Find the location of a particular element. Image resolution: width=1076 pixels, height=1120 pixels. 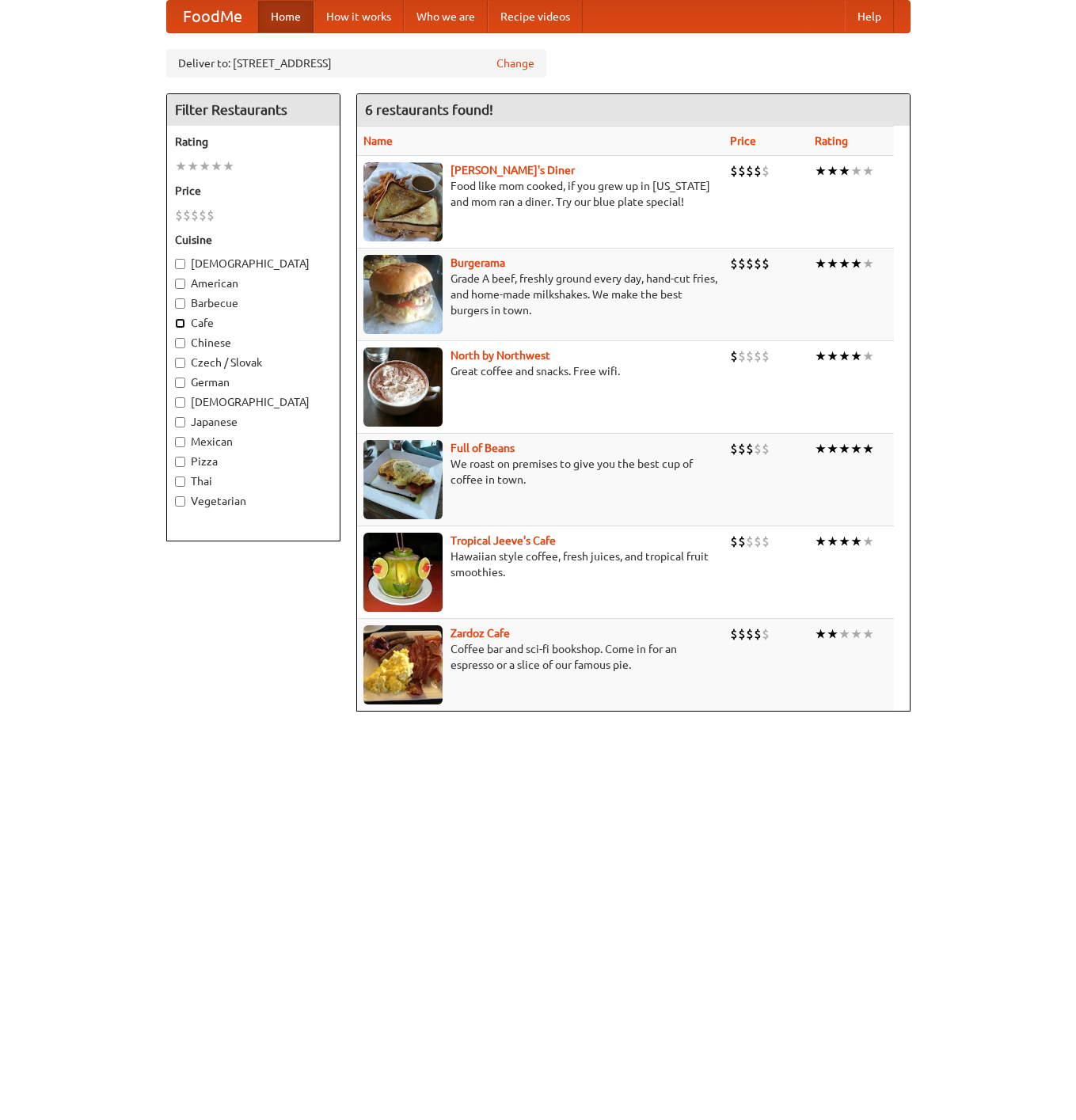

label: Vegetarian is located at coordinates (253, 501).